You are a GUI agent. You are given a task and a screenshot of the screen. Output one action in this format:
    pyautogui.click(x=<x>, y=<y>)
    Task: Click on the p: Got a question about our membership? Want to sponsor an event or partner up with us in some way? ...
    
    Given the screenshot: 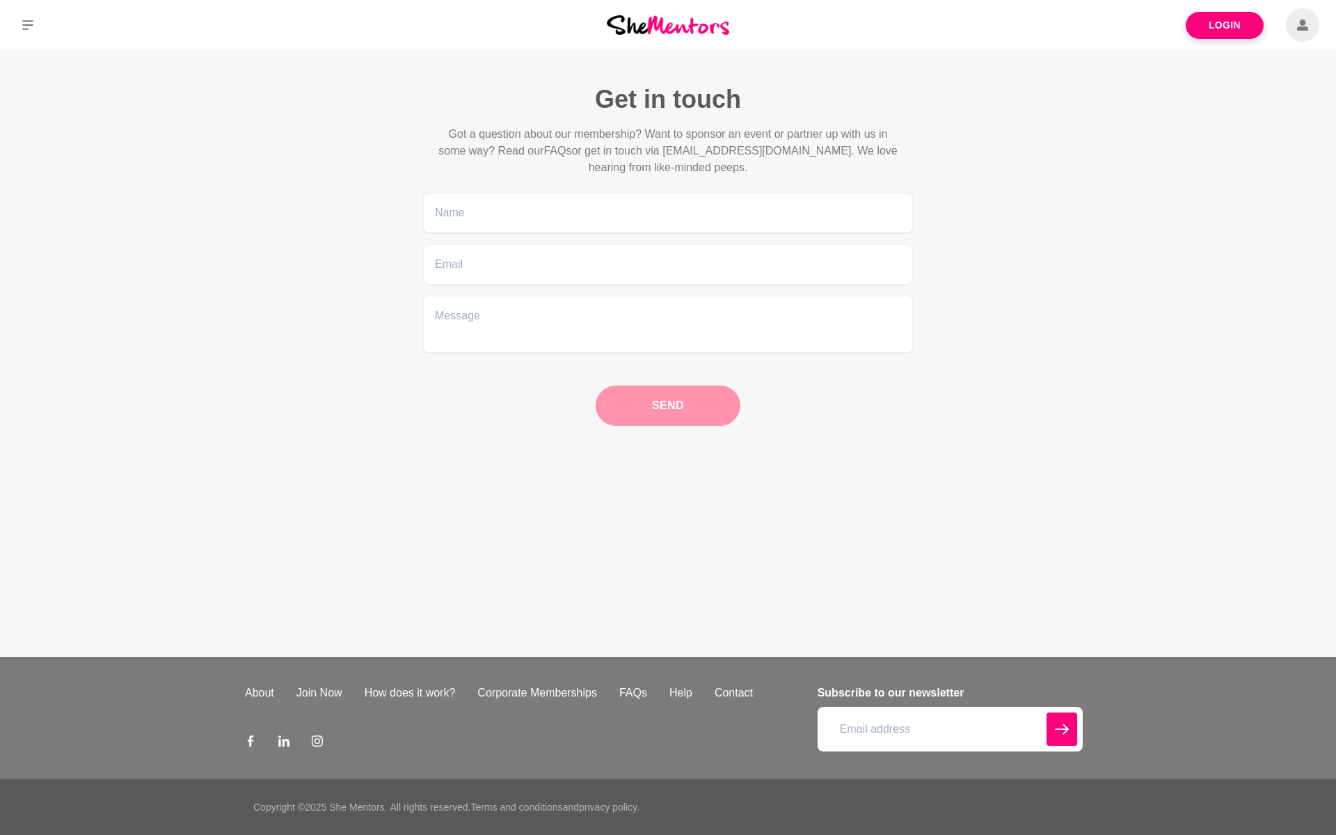 What is the action you would take?
    pyautogui.click(x=668, y=151)
    